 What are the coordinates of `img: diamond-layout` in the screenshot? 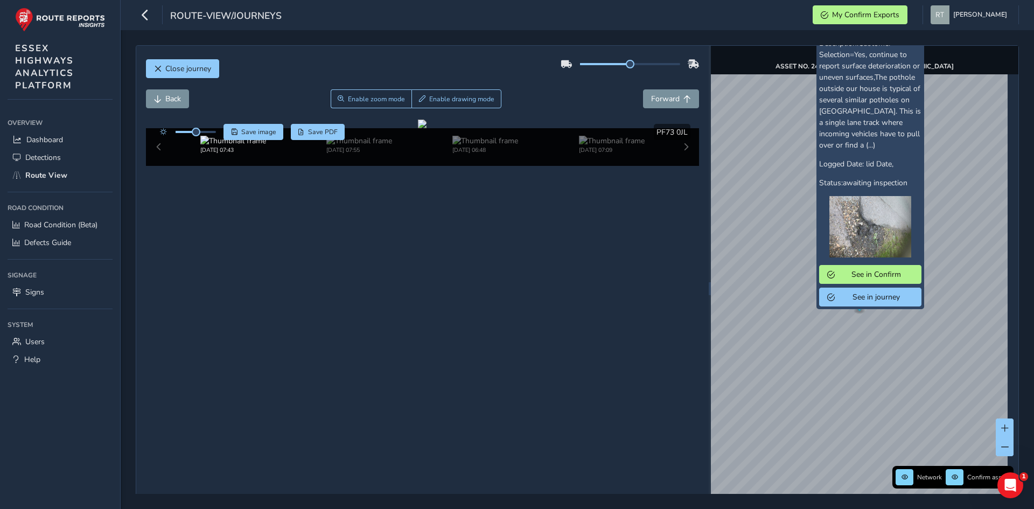 It's located at (939, 15).